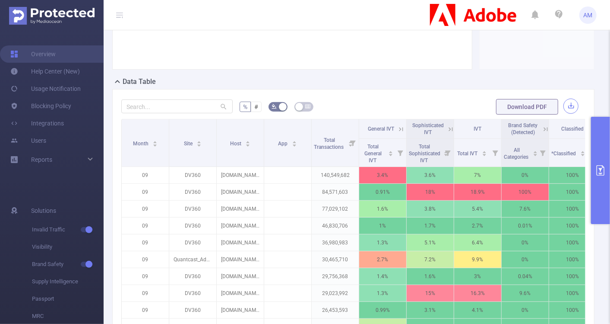  I want to click on p: 3%, so click(478, 276).